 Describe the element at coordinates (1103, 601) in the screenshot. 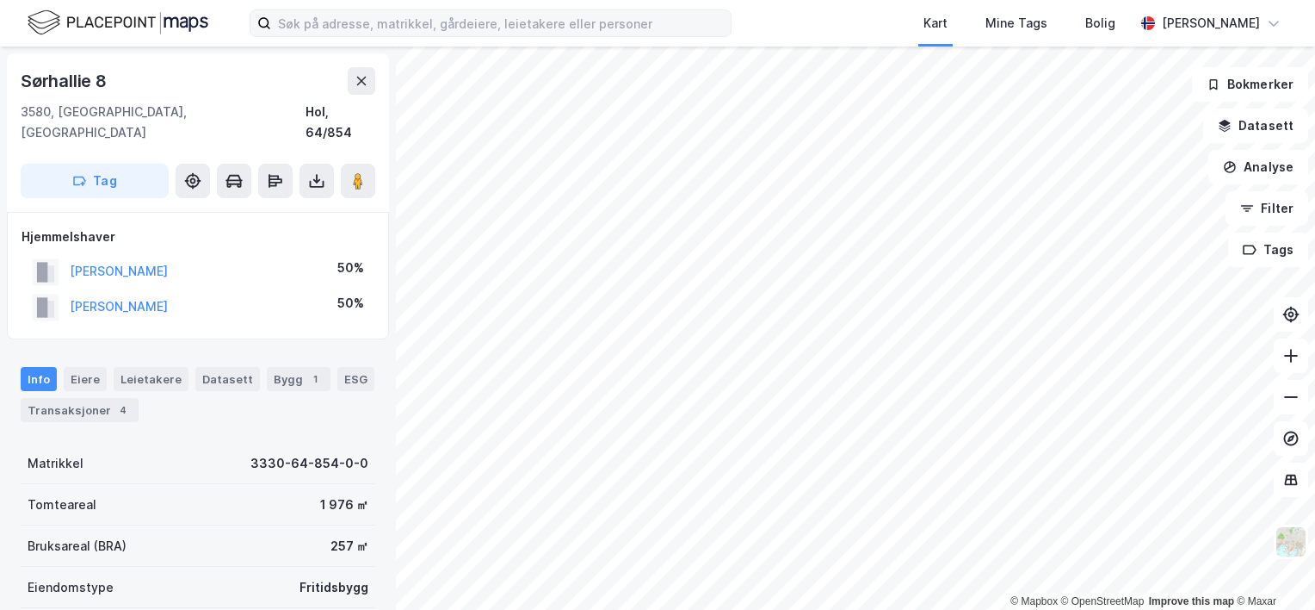

I see `a: OpenStreetMap` at that location.